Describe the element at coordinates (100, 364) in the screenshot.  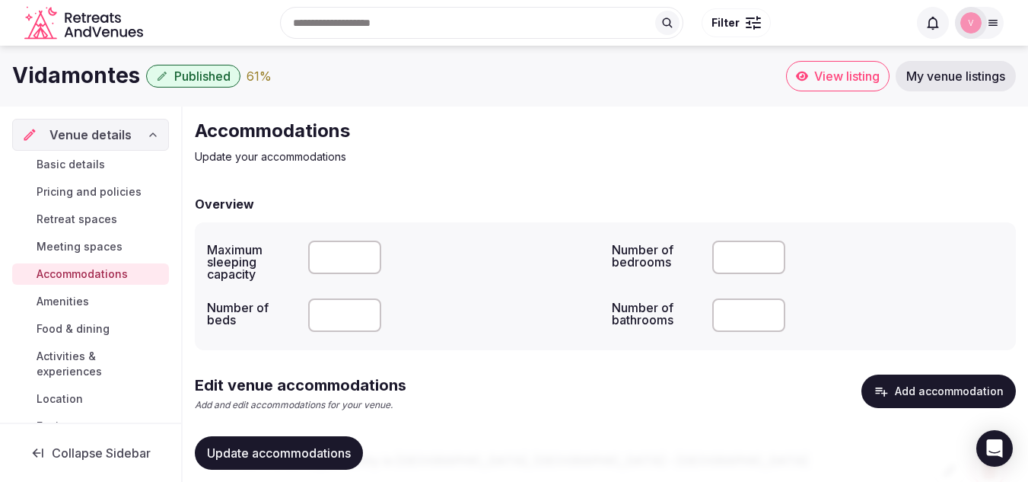
I see `span: Activities & experiences` at that location.